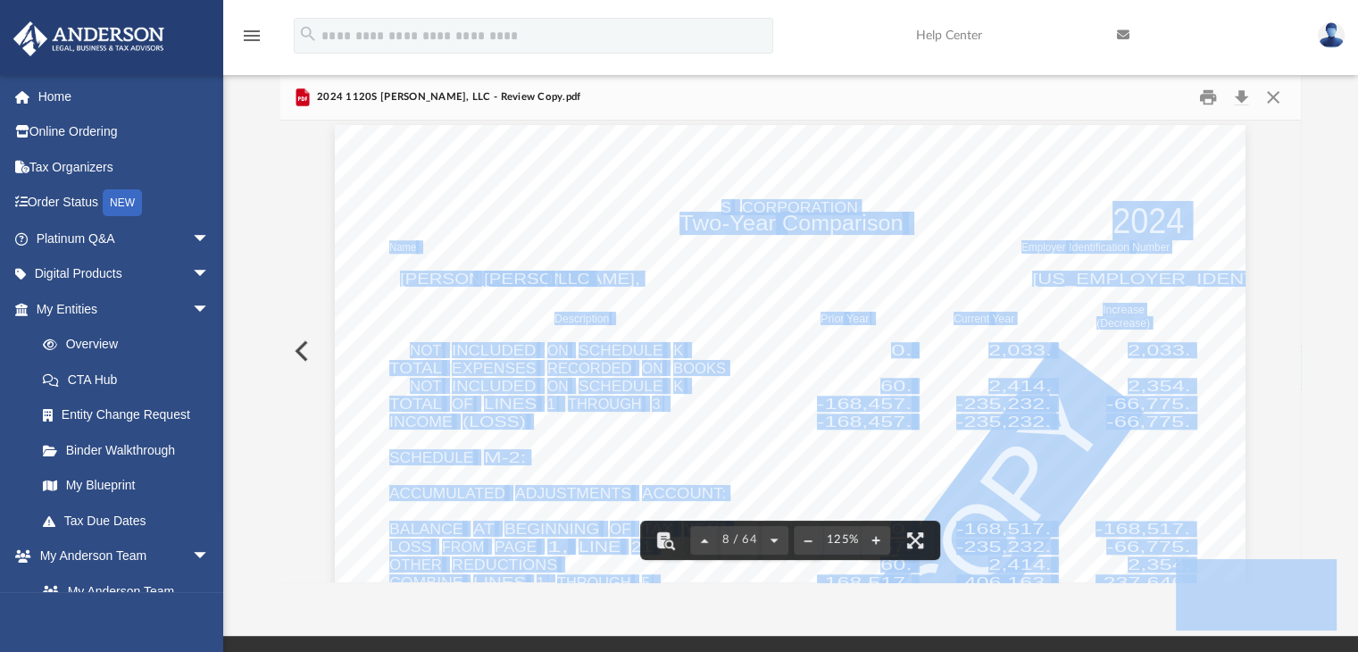 This screenshot has height=652, width=1358. Describe the element at coordinates (122, 203) in the screenshot. I see `div: NEW` at that location.